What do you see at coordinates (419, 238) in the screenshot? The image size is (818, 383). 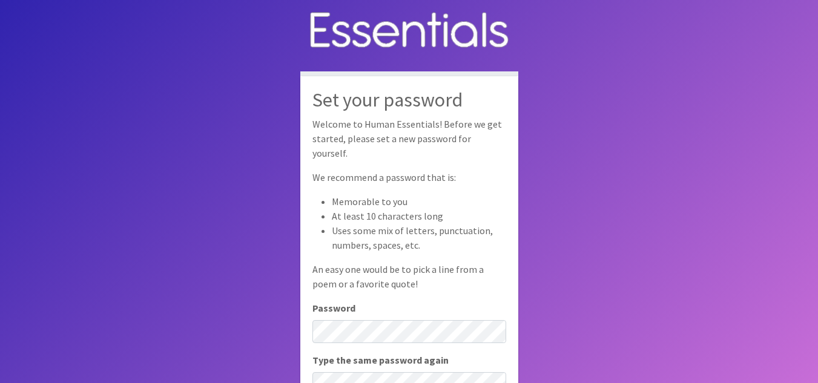 I see `li: Uses some mix of letters, punctuation, numbers, spaces, etc.` at bounding box center [419, 238].